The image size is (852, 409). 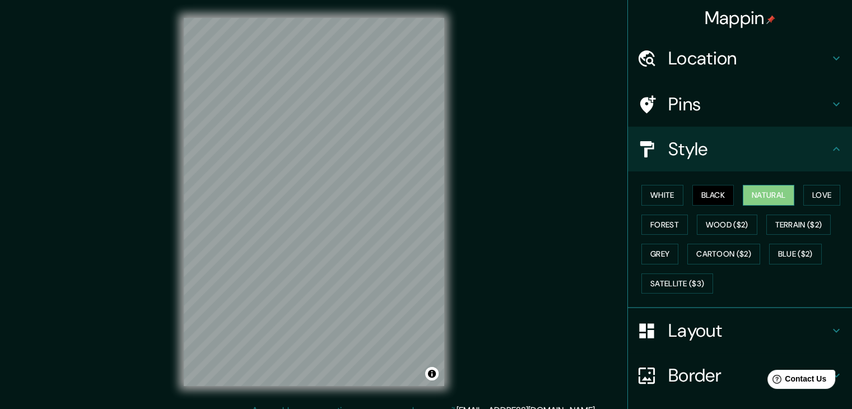 I want to click on div: Pins, so click(x=740, y=104).